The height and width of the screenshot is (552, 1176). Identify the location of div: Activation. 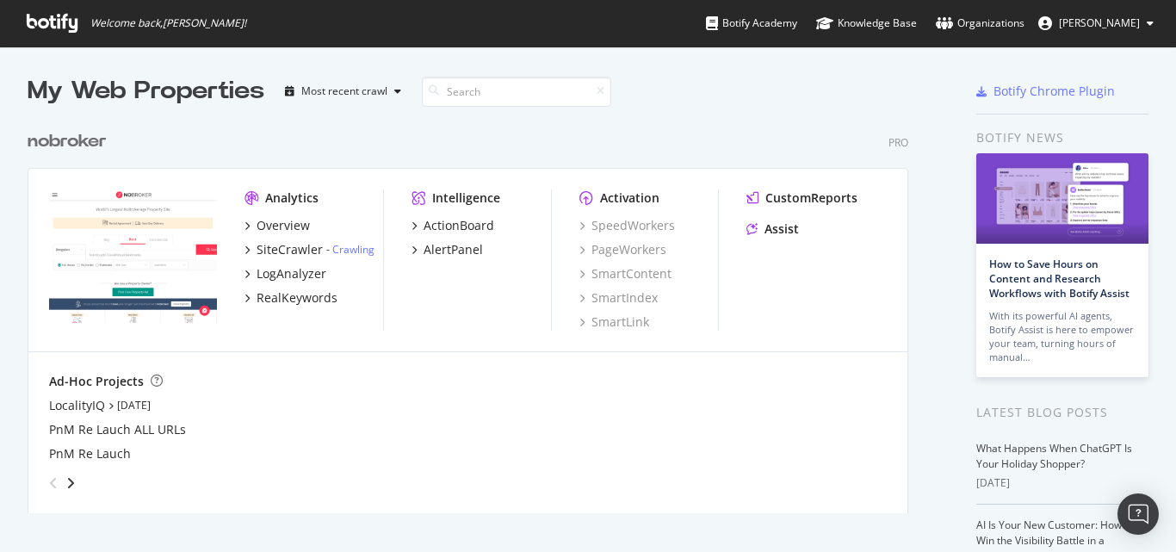
(629, 198).